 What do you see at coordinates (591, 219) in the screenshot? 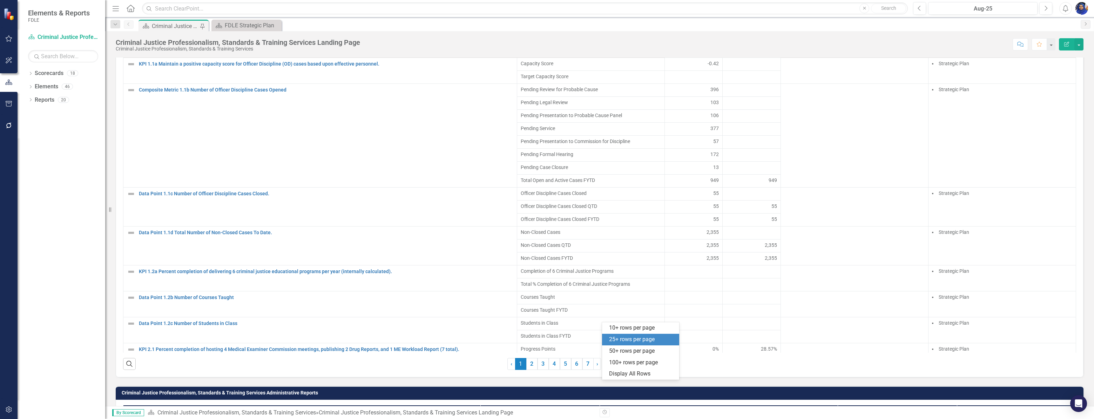
I see `span: Officer Discipline Cases Closed FYTD` at bounding box center [591, 219].